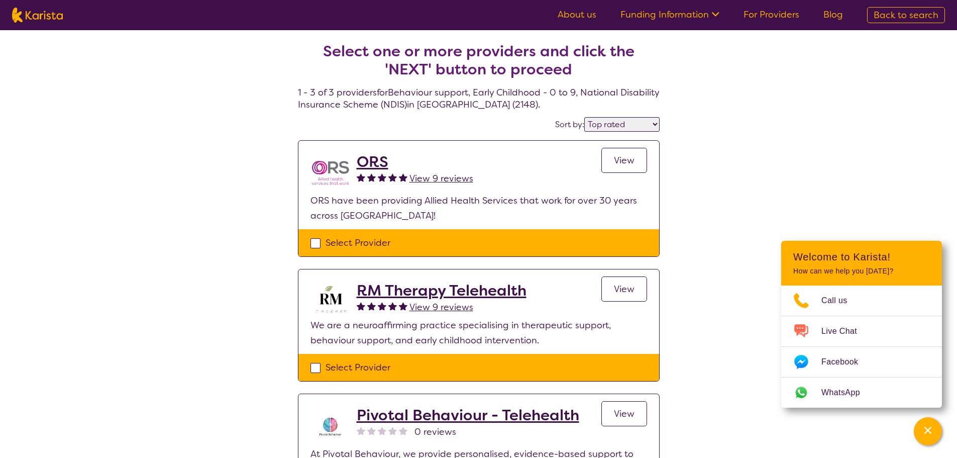 The image size is (957, 458). Describe the element at coordinates (468, 415) in the screenshot. I see `h2: Pivotal Behaviour - Telehealth` at that location.